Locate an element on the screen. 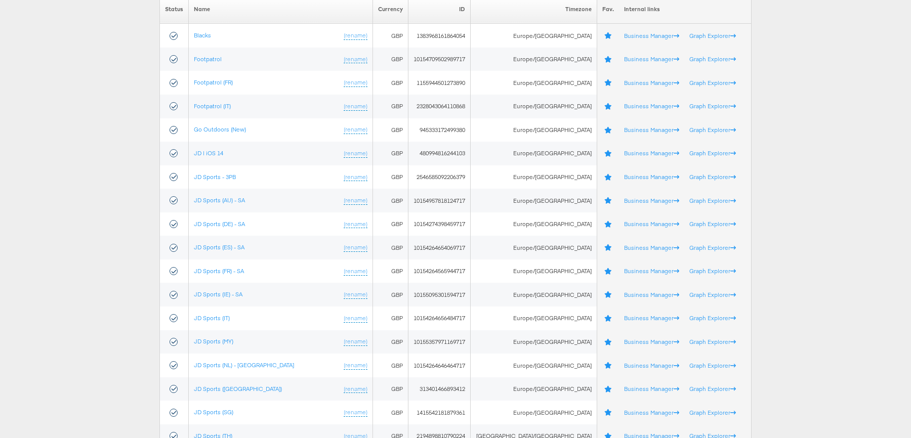 The height and width of the screenshot is (438, 911). td: 10154264646464717 is located at coordinates (439, 365).